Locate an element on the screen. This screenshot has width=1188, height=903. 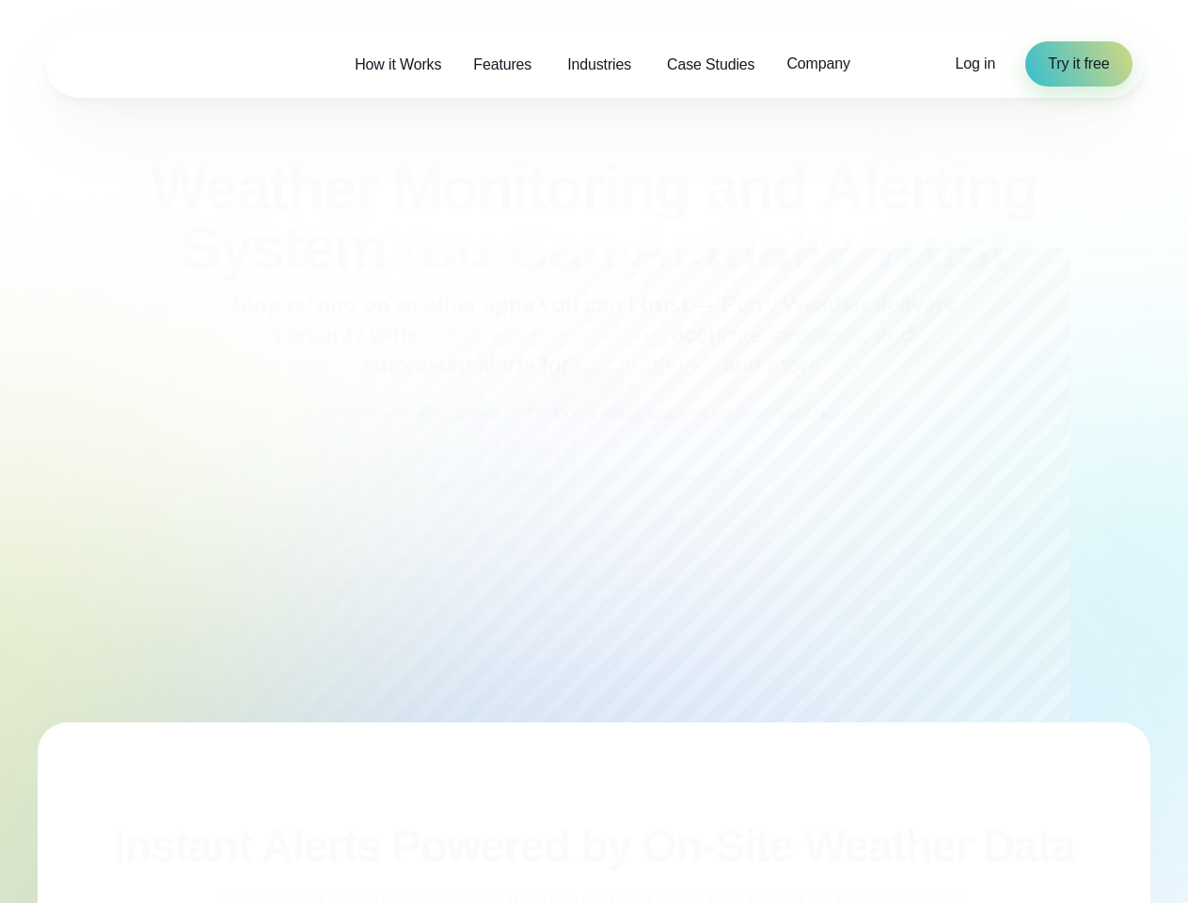
span: Try it free is located at coordinates (1078, 64).